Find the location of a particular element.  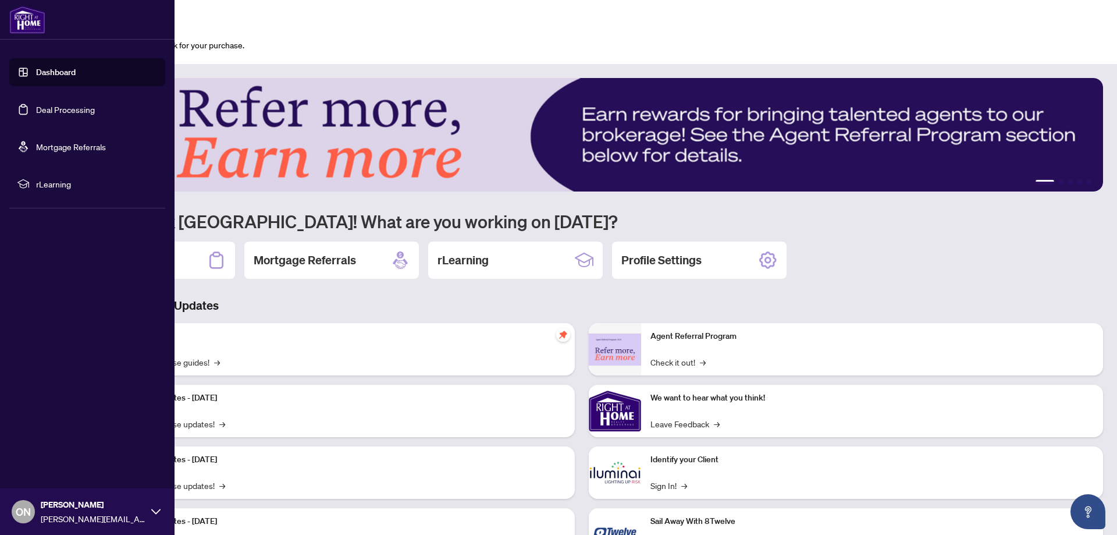

h2: Mortgage Referrals is located at coordinates (305, 260).